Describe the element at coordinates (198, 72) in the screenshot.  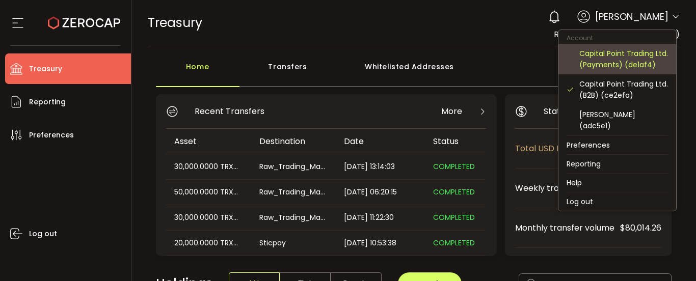
I see `div: Home` at that location.